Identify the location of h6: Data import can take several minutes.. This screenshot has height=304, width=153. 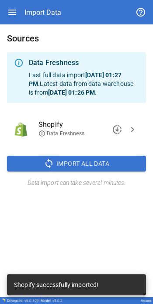
(76, 183).